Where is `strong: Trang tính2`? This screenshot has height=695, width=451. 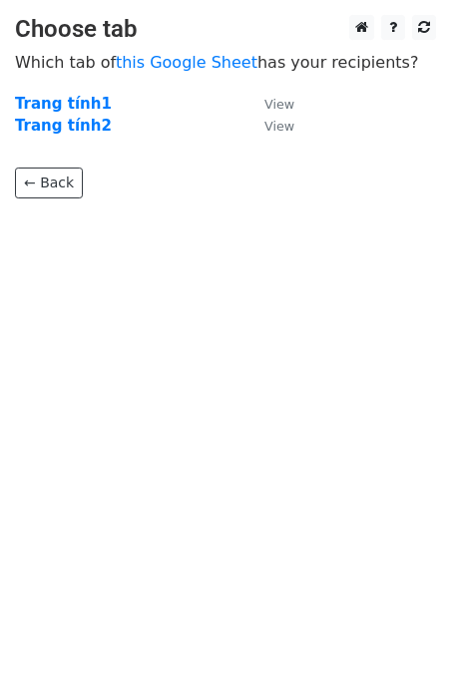
strong: Trang tính2 is located at coordinates (63, 126).